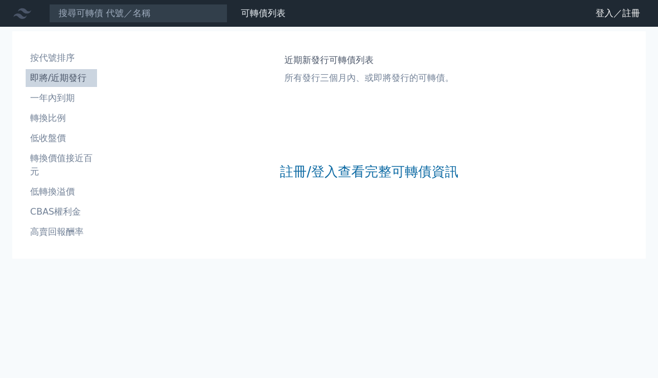 The width and height of the screenshot is (658, 378). I want to click on a: CBAS權利金, so click(61, 212).